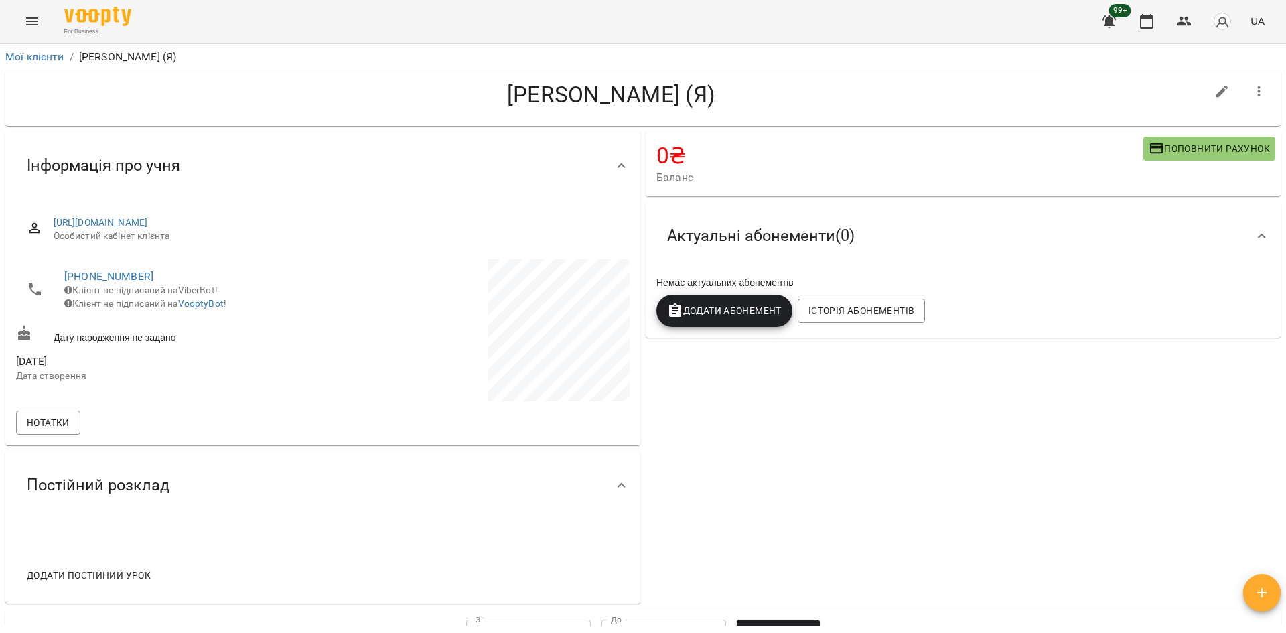 Image resolution: width=1286 pixels, height=633 pixels. Describe the element at coordinates (48, 423) in the screenshot. I see `button: Нотатки` at that location.